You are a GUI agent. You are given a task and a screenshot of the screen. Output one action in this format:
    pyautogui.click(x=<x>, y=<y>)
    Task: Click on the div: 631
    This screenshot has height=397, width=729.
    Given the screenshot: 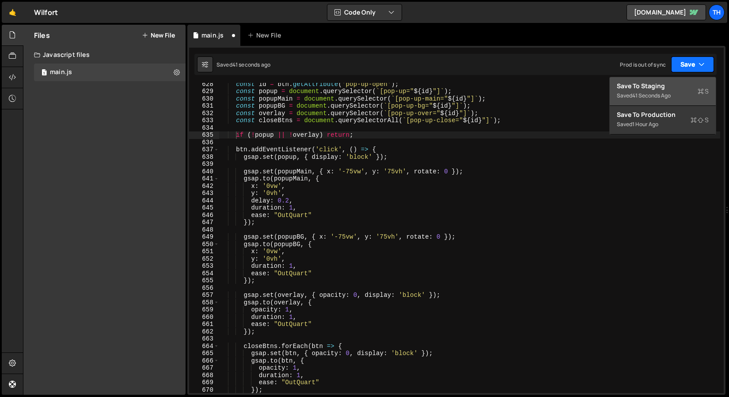 What is the action you would take?
    pyautogui.click(x=204, y=106)
    